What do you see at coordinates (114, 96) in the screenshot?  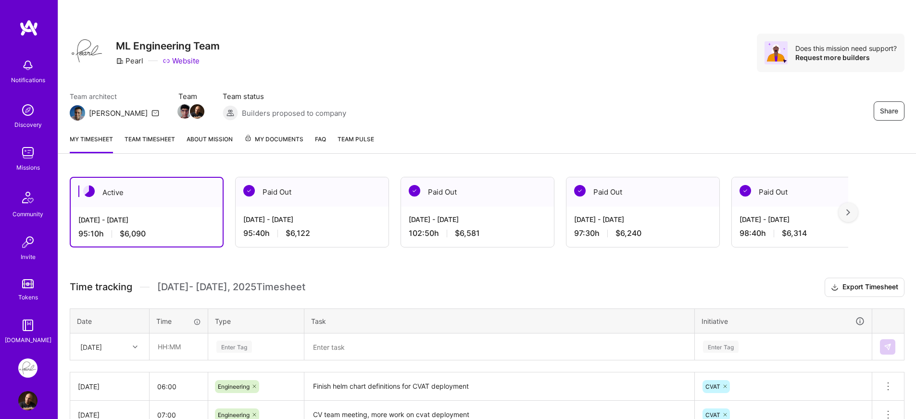 I see `span: Team architect` at bounding box center [114, 96].